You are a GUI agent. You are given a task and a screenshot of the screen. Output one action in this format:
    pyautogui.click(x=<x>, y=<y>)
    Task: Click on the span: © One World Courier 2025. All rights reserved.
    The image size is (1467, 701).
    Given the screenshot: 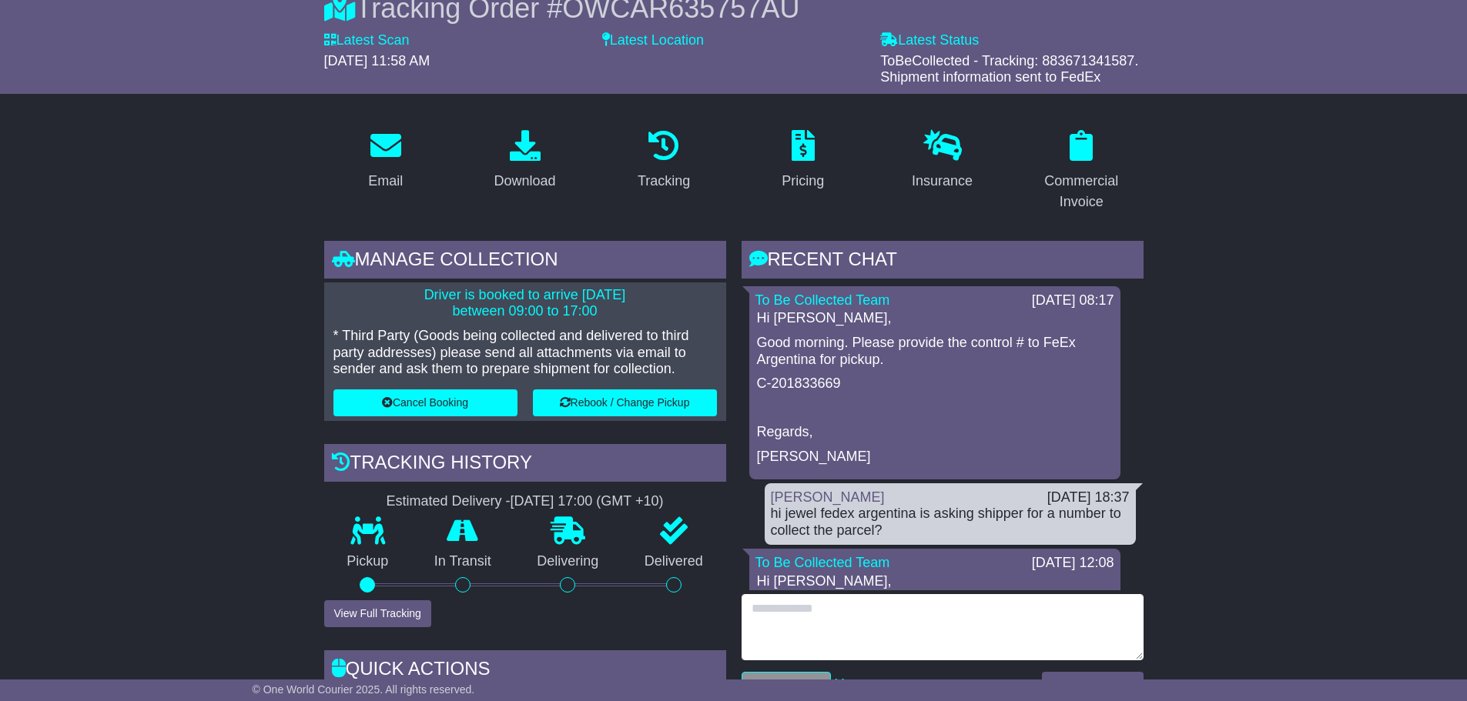 What is the action you would take?
    pyautogui.click(x=363, y=690)
    